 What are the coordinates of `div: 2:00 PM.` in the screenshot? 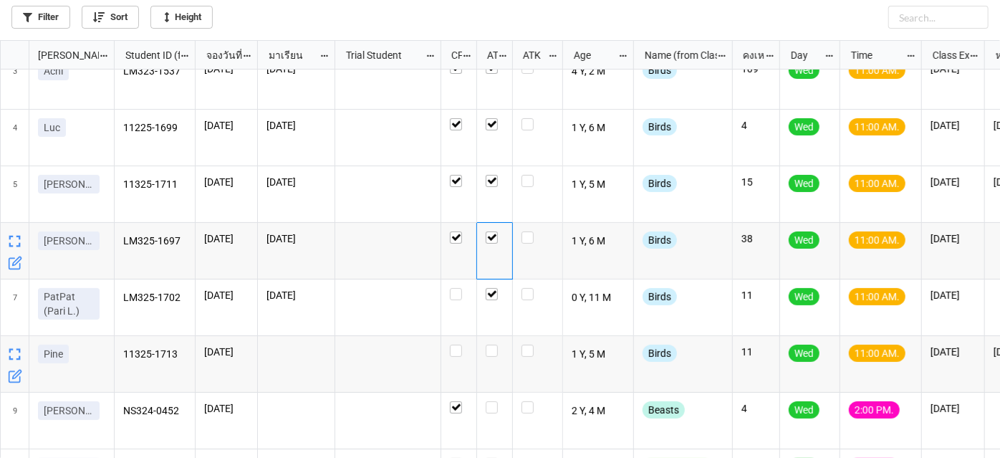 It's located at (874, 410).